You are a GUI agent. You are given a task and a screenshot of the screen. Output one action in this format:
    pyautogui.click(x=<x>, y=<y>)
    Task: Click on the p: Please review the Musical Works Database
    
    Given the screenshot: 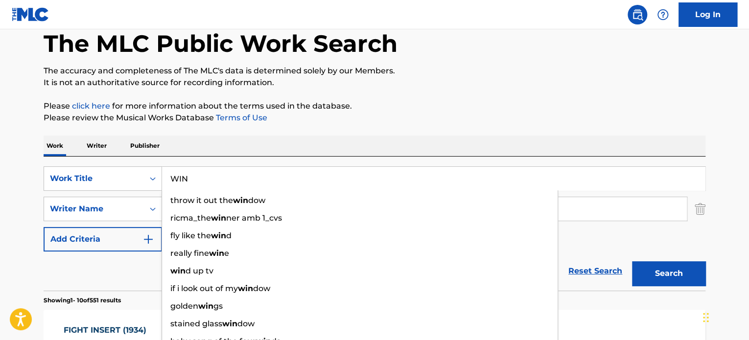 What is the action you would take?
    pyautogui.click(x=374, y=118)
    